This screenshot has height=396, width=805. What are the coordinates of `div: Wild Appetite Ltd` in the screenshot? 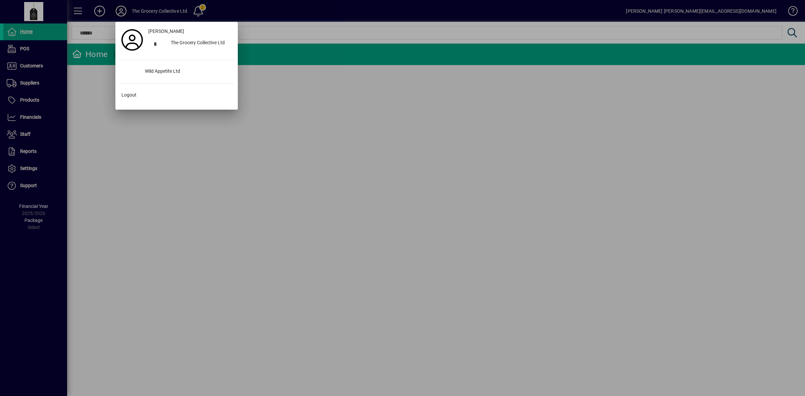 It's located at (187, 72).